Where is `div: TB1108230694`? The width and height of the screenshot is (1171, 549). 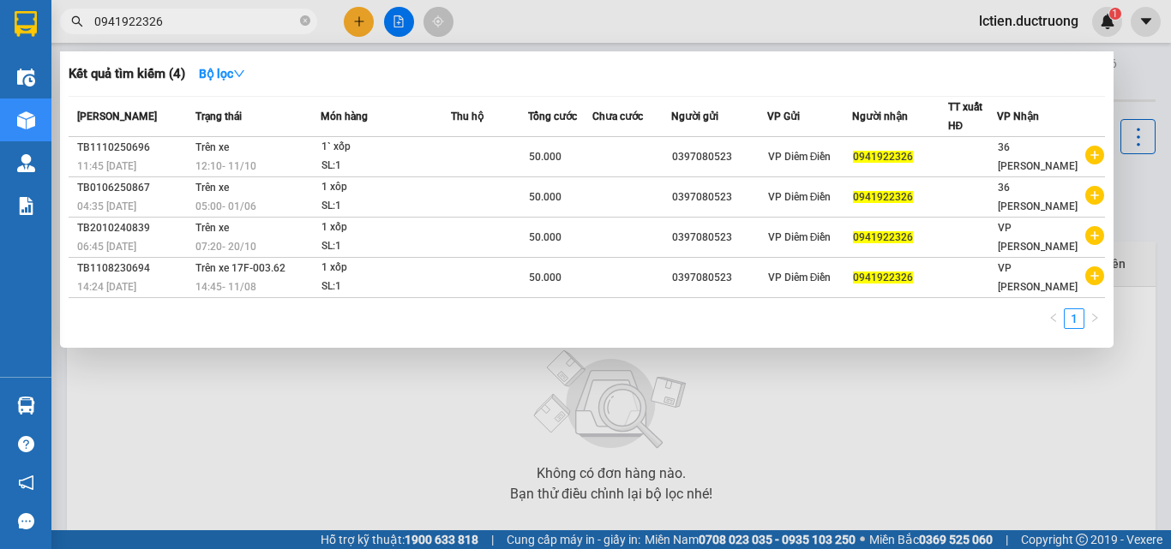 div: TB1108230694 is located at coordinates (134, 268).